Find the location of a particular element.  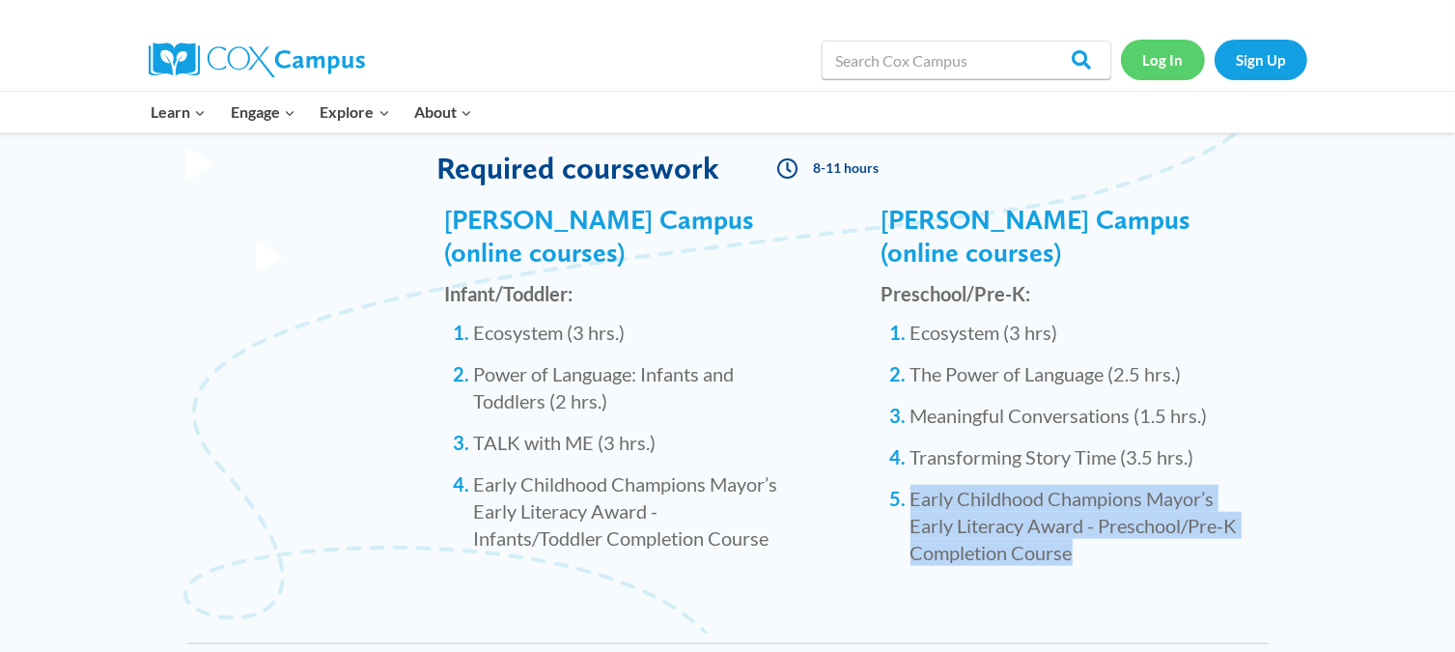

li: Transforming Story Time (3.5 hrs.) is located at coordinates (1083, 457).